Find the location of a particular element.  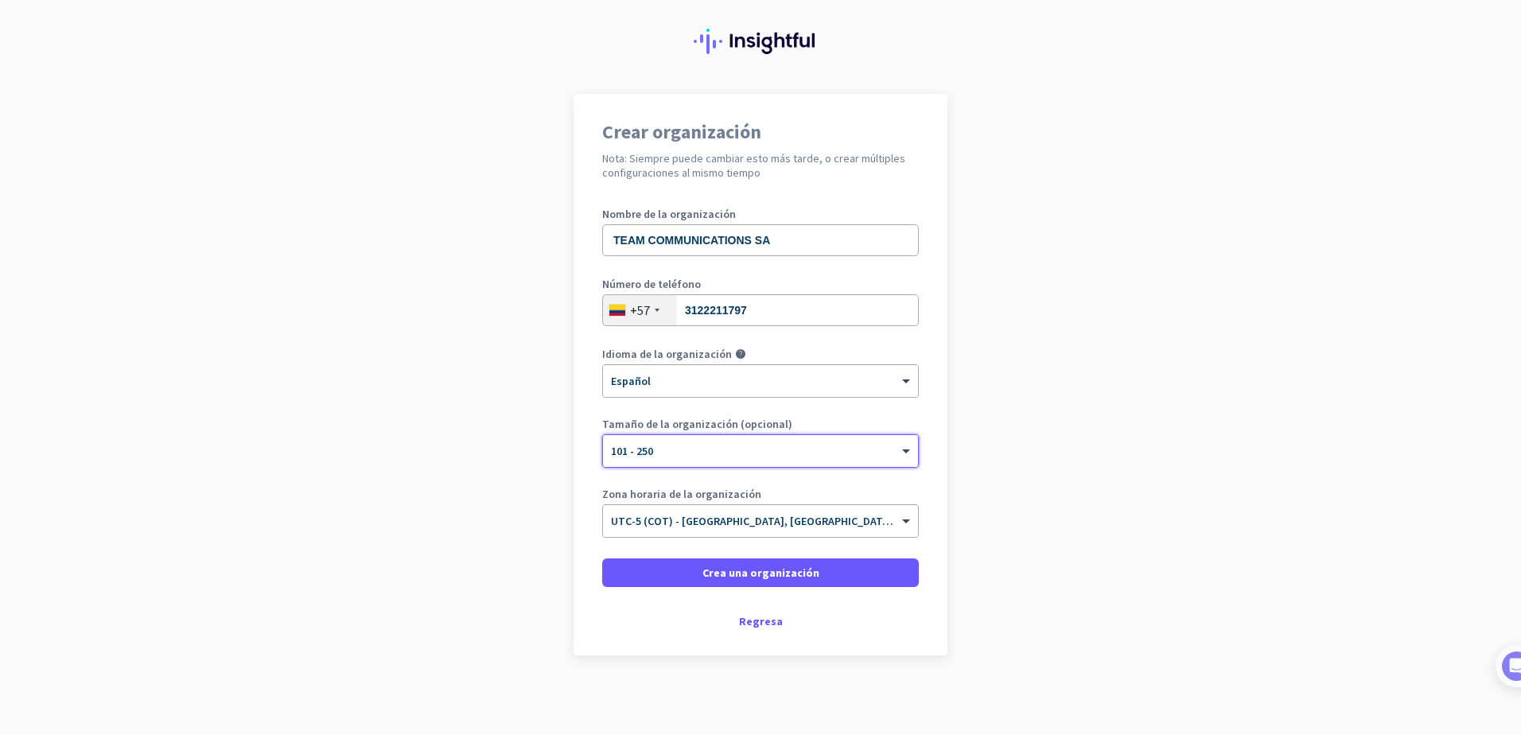

i: help is located at coordinates (741, 354).